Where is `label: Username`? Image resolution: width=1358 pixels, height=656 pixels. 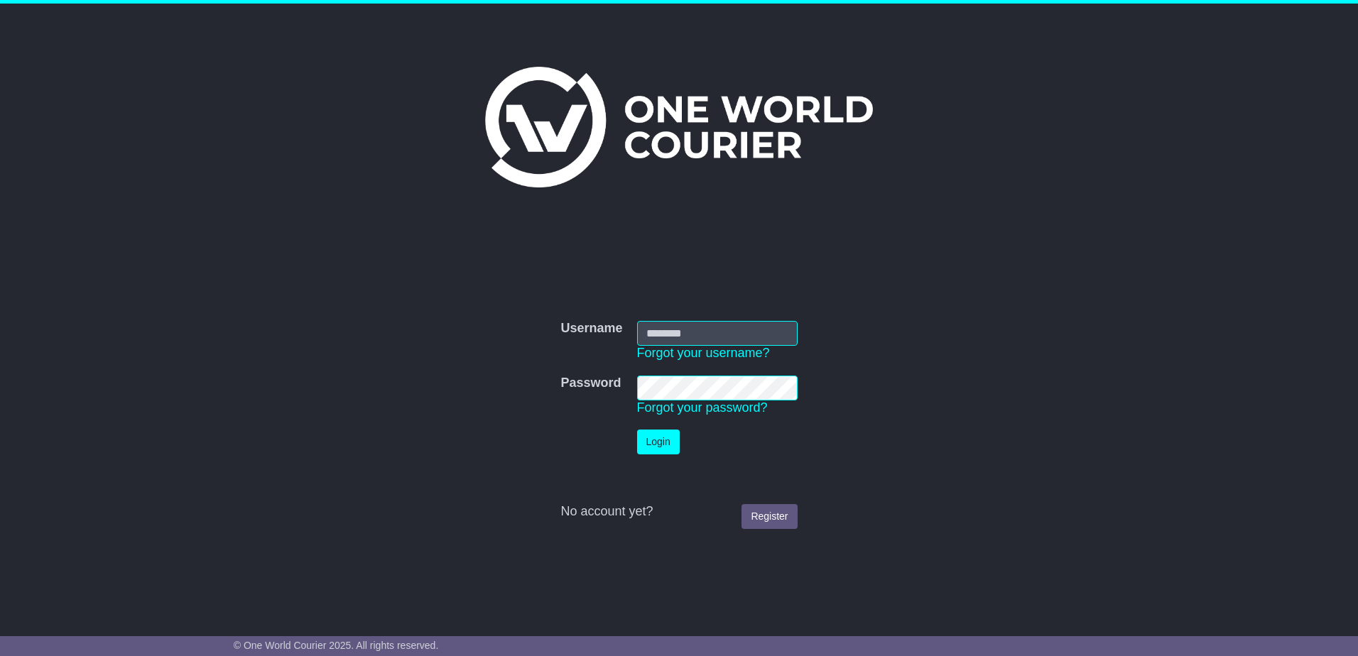 label: Username is located at coordinates (591, 329).